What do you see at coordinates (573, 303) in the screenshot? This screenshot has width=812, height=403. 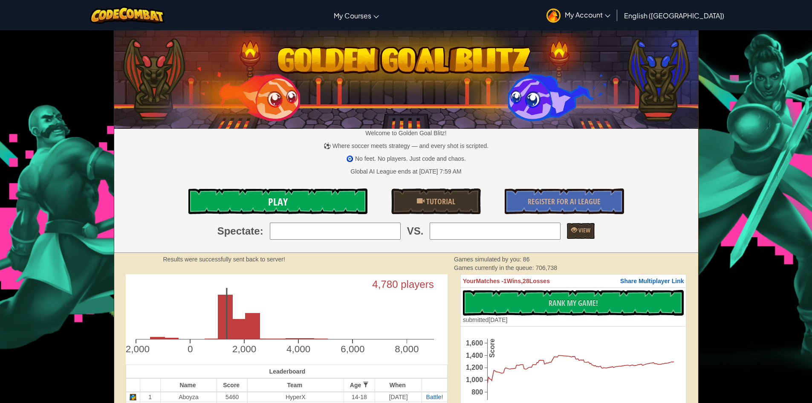 I see `button: Rank My Game!` at bounding box center [573, 303].